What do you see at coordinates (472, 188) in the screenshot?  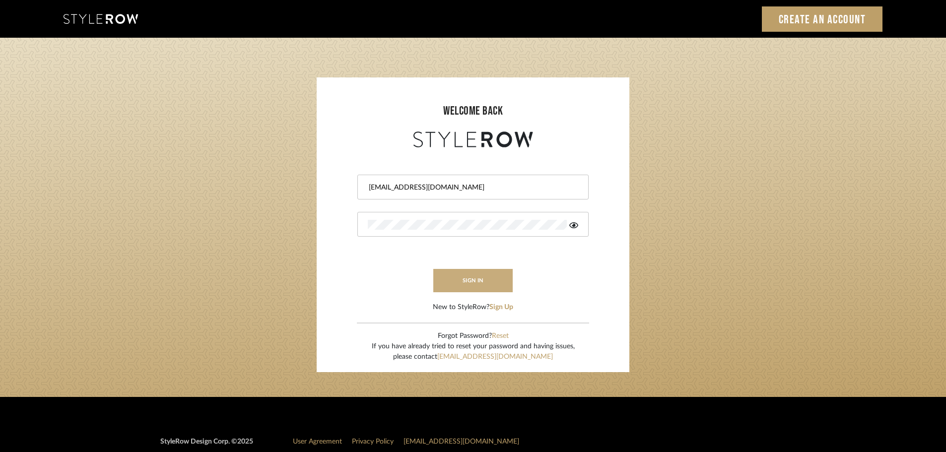 I see `input: Email Address` at bounding box center [472, 188].